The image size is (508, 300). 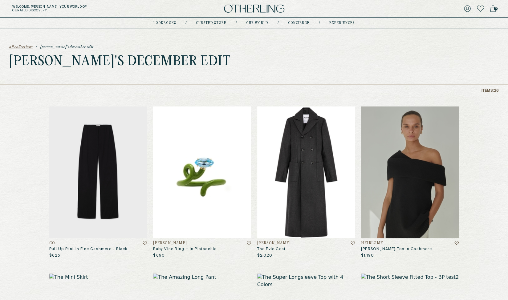 What do you see at coordinates (306, 172) in the screenshot?
I see `img: The Evie coat` at bounding box center [306, 172].